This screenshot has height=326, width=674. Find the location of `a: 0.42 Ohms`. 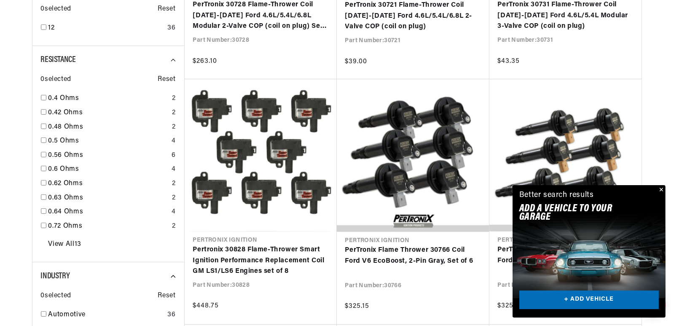

a: 0.42 Ohms is located at coordinates (108, 113).